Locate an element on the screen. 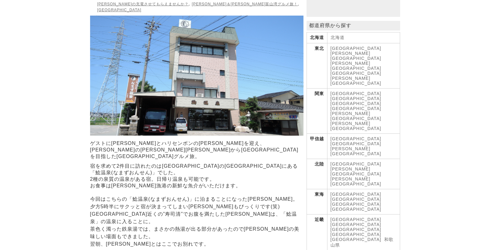  a: 北海道 is located at coordinates (338, 37).